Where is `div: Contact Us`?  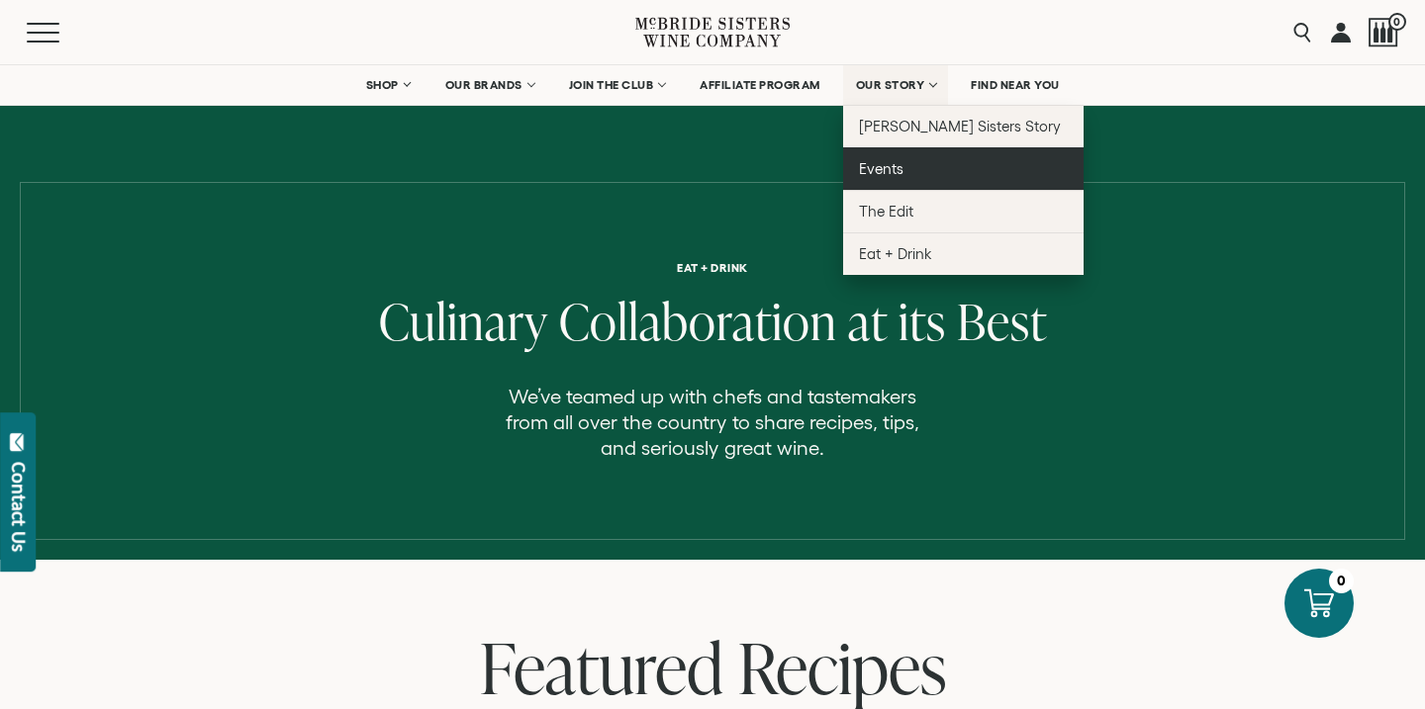 div: Contact Us is located at coordinates (19, 507).